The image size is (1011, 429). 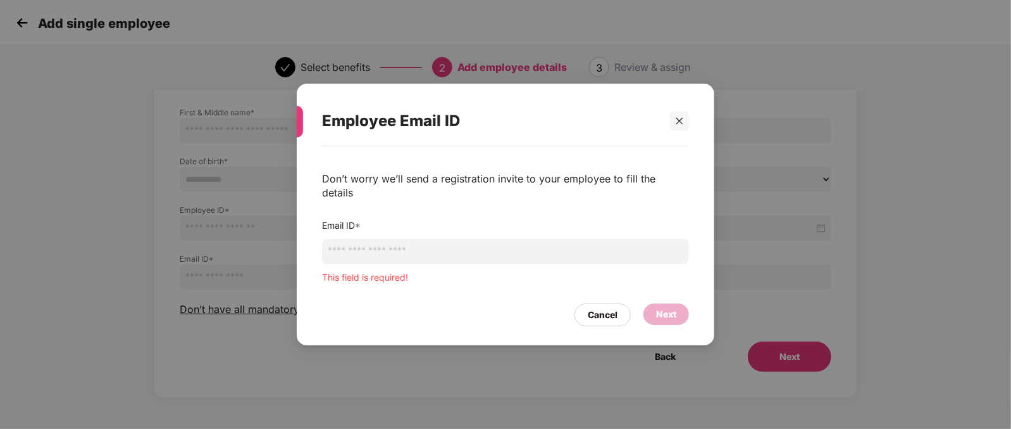 I want to click on span: This field is required!, so click(x=365, y=277).